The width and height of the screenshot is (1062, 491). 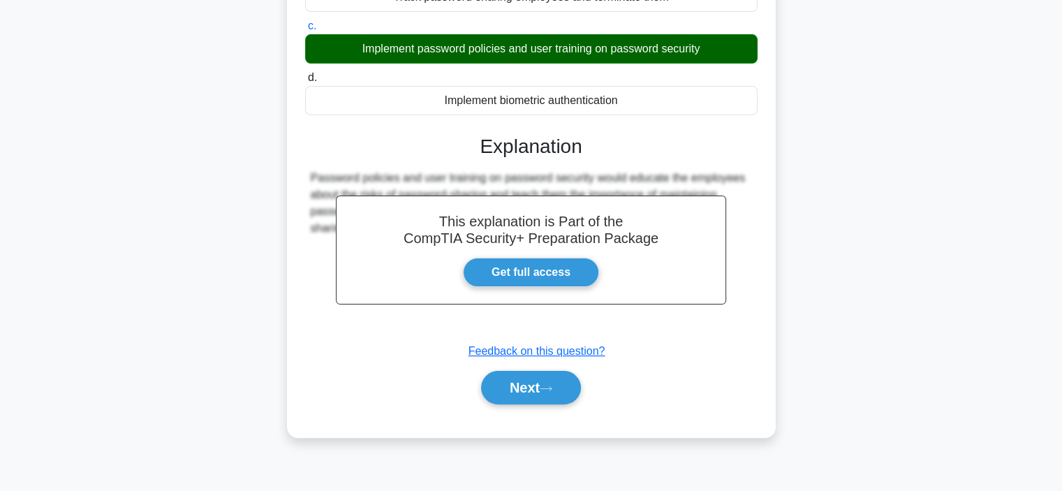 What do you see at coordinates (537, 350) in the screenshot?
I see `u: Feedback on this question?` at bounding box center [537, 350].